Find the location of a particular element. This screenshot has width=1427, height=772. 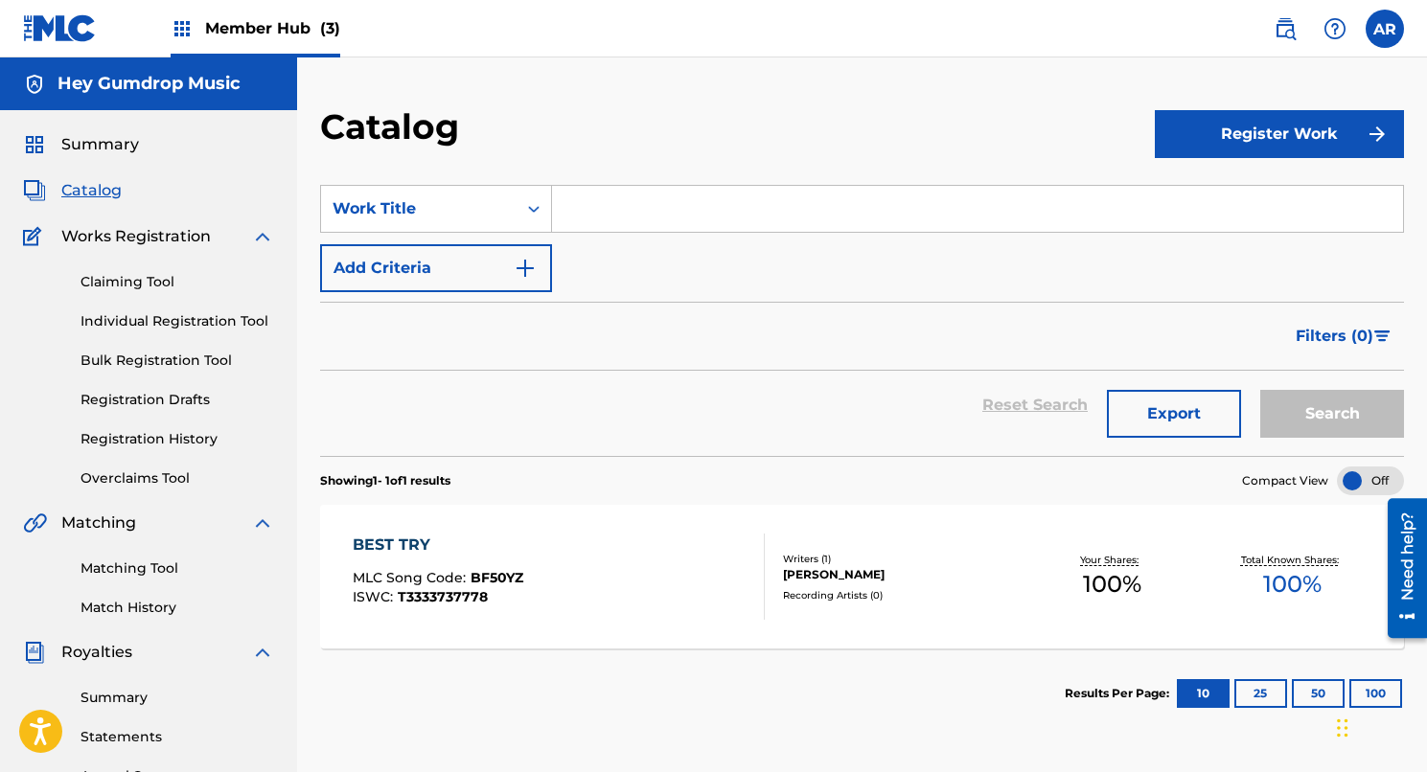

span: T3333737778 is located at coordinates (443, 597).